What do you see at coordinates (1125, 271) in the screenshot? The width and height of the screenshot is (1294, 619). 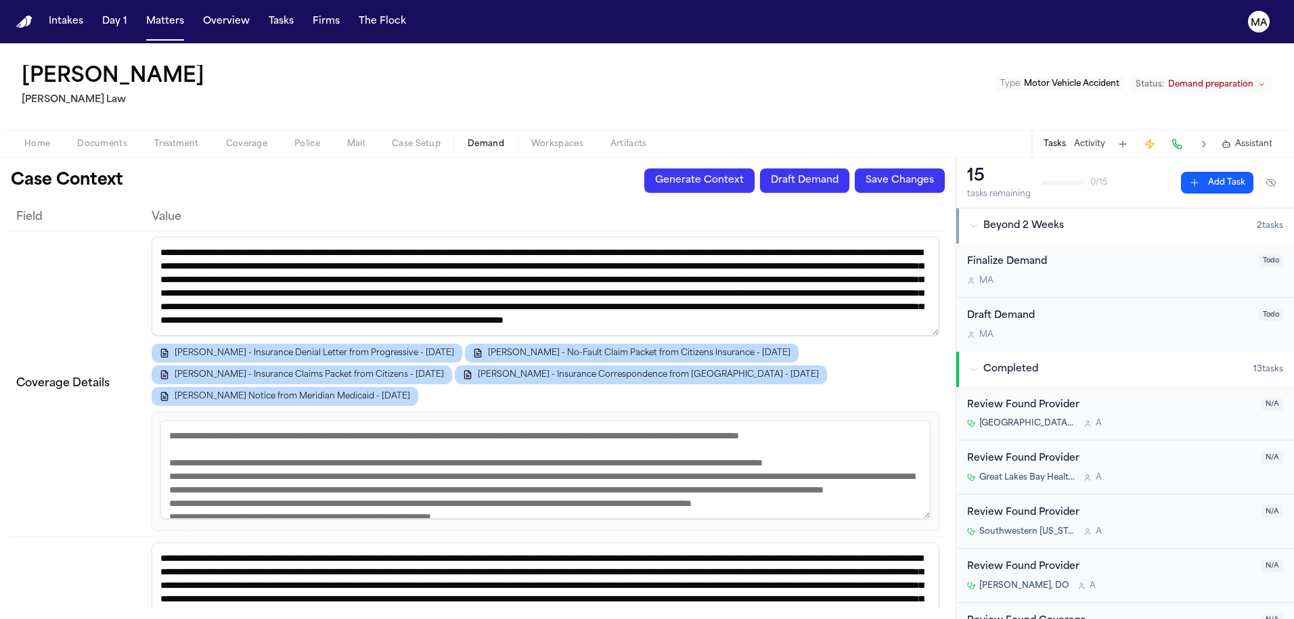 I see `div: Open task: Finalize Demand` at bounding box center [1125, 271].